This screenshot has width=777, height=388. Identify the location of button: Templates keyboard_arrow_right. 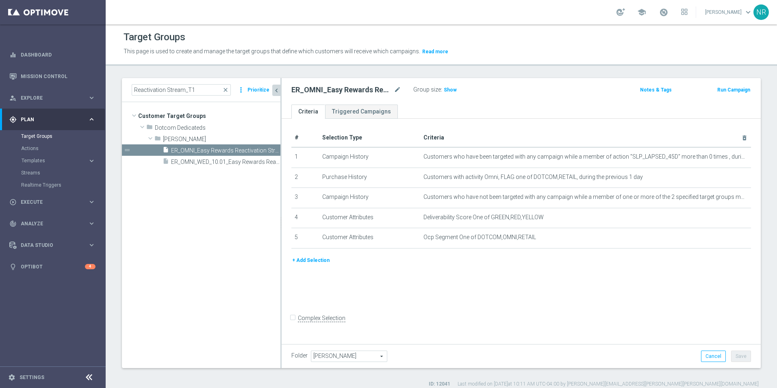
(59, 161).